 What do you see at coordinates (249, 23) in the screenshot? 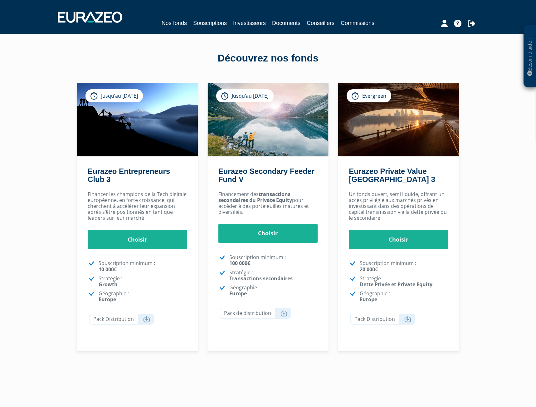
I see `a: Investisseurs` at bounding box center [249, 23].